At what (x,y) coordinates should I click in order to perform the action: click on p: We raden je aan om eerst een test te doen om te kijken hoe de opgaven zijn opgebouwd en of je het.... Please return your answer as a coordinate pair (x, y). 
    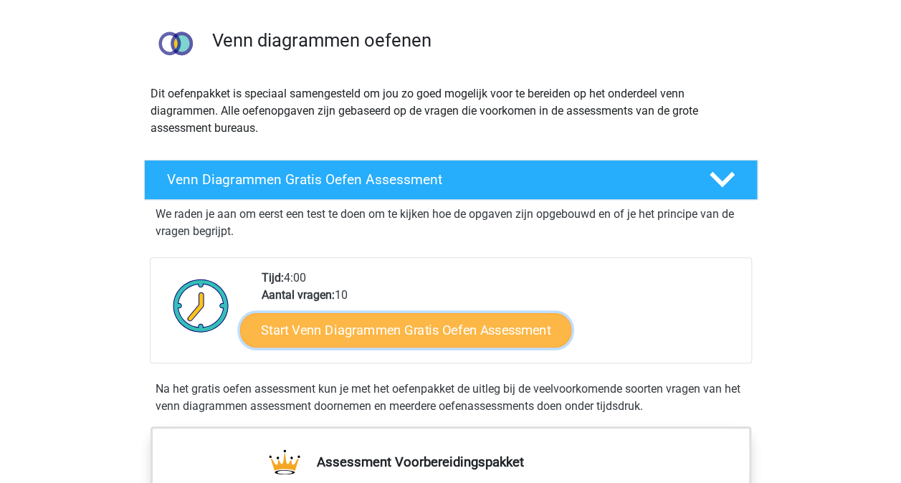
    Looking at the image, I should click on (451, 223).